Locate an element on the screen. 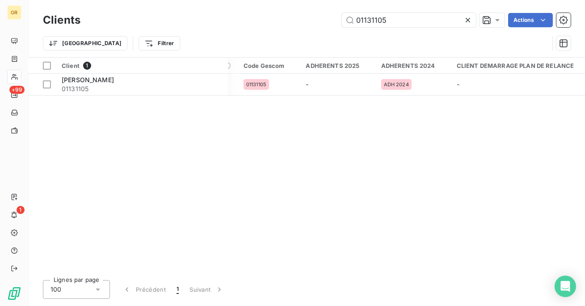  span: ADH 2024 is located at coordinates (396, 84).